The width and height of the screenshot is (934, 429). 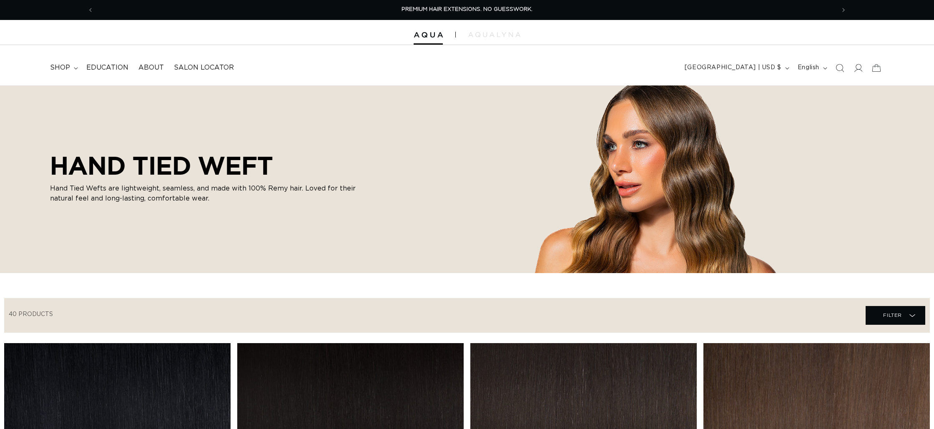 I want to click on span: shop, so click(x=60, y=68).